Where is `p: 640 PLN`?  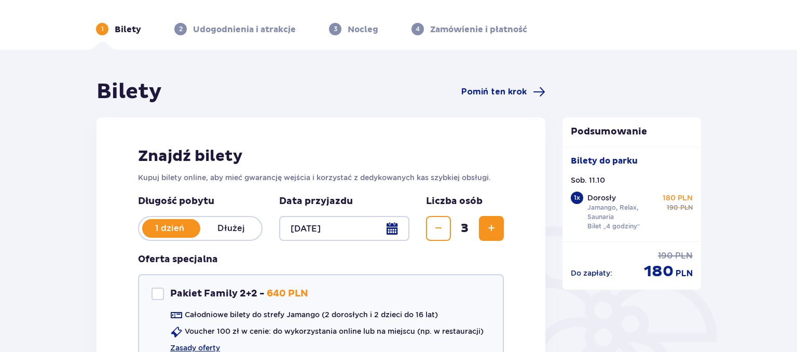 p: 640 PLN is located at coordinates (287, 294).